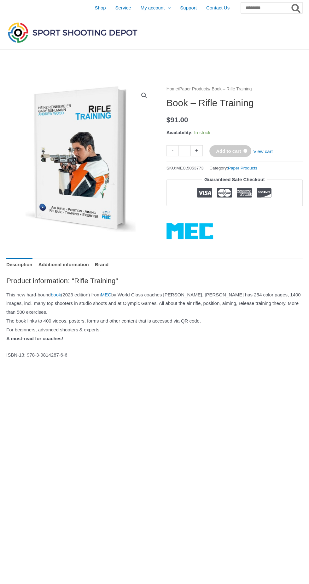  Describe the element at coordinates (19, 265) in the screenshot. I see `a: Description` at that location.